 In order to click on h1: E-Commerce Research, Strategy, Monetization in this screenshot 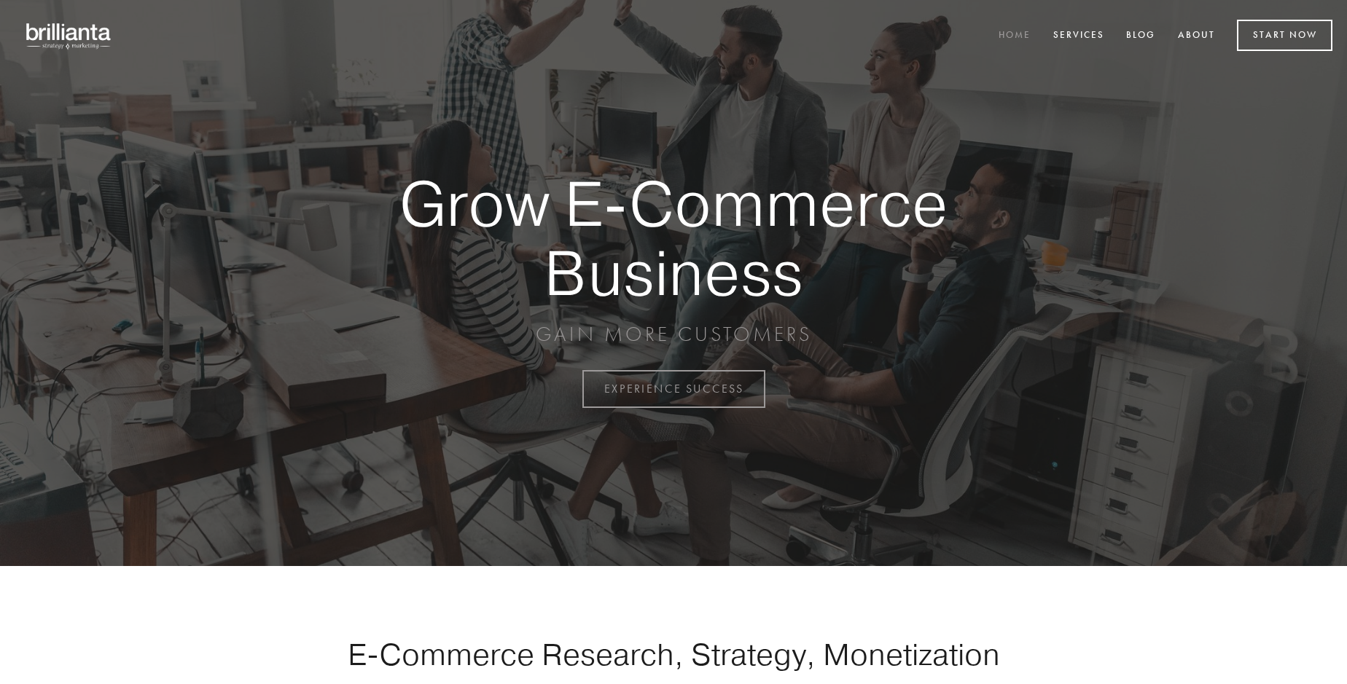, I will do `click(673, 654)`.